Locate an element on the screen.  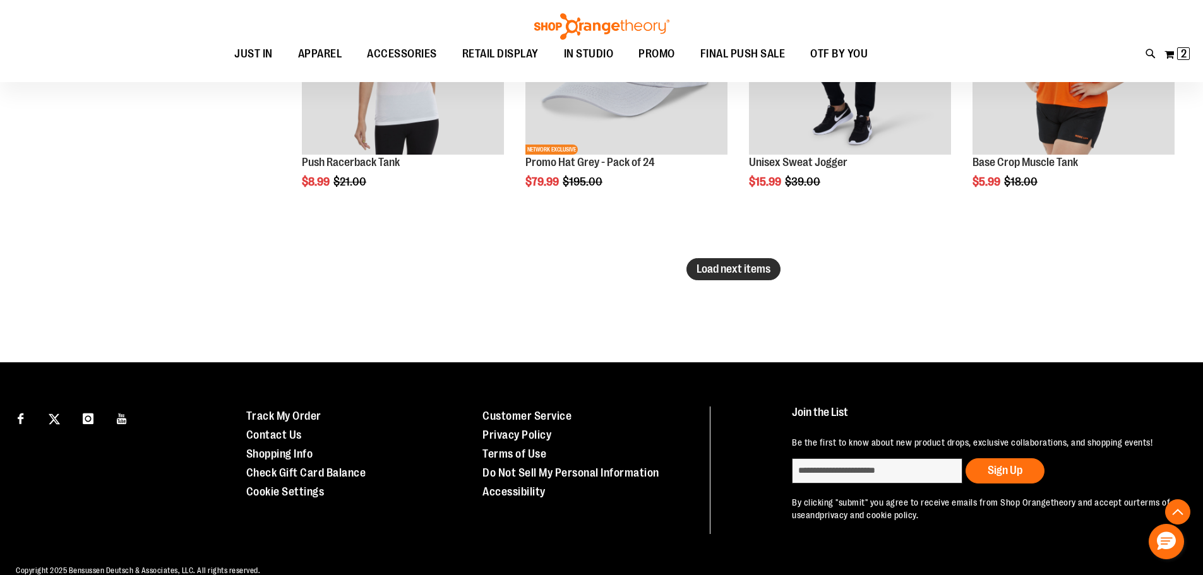
button: Hello, have a question? Let’s chat. is located at coordinates (1166, 542).